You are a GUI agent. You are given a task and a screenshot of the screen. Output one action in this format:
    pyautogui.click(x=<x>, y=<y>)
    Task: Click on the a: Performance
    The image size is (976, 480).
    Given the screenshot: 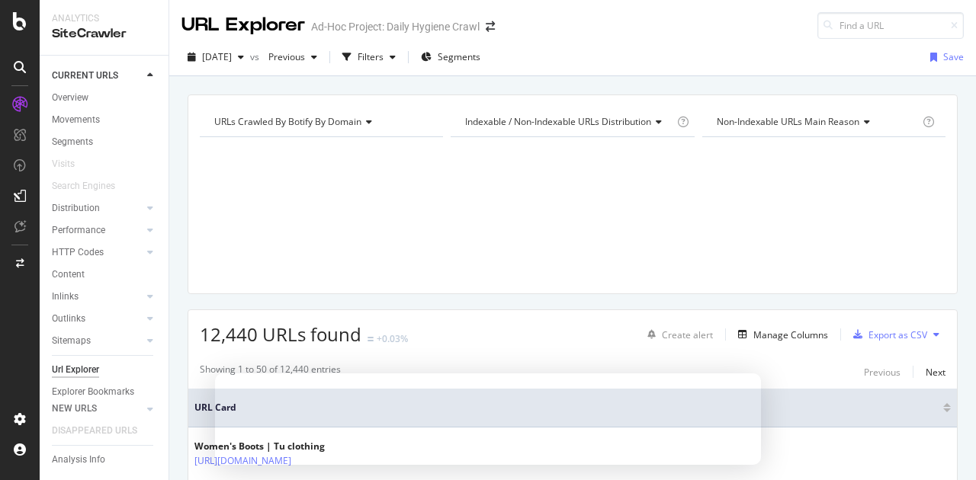 What is the action you would take?
    pyautogui.click(x=97, y=230)
    